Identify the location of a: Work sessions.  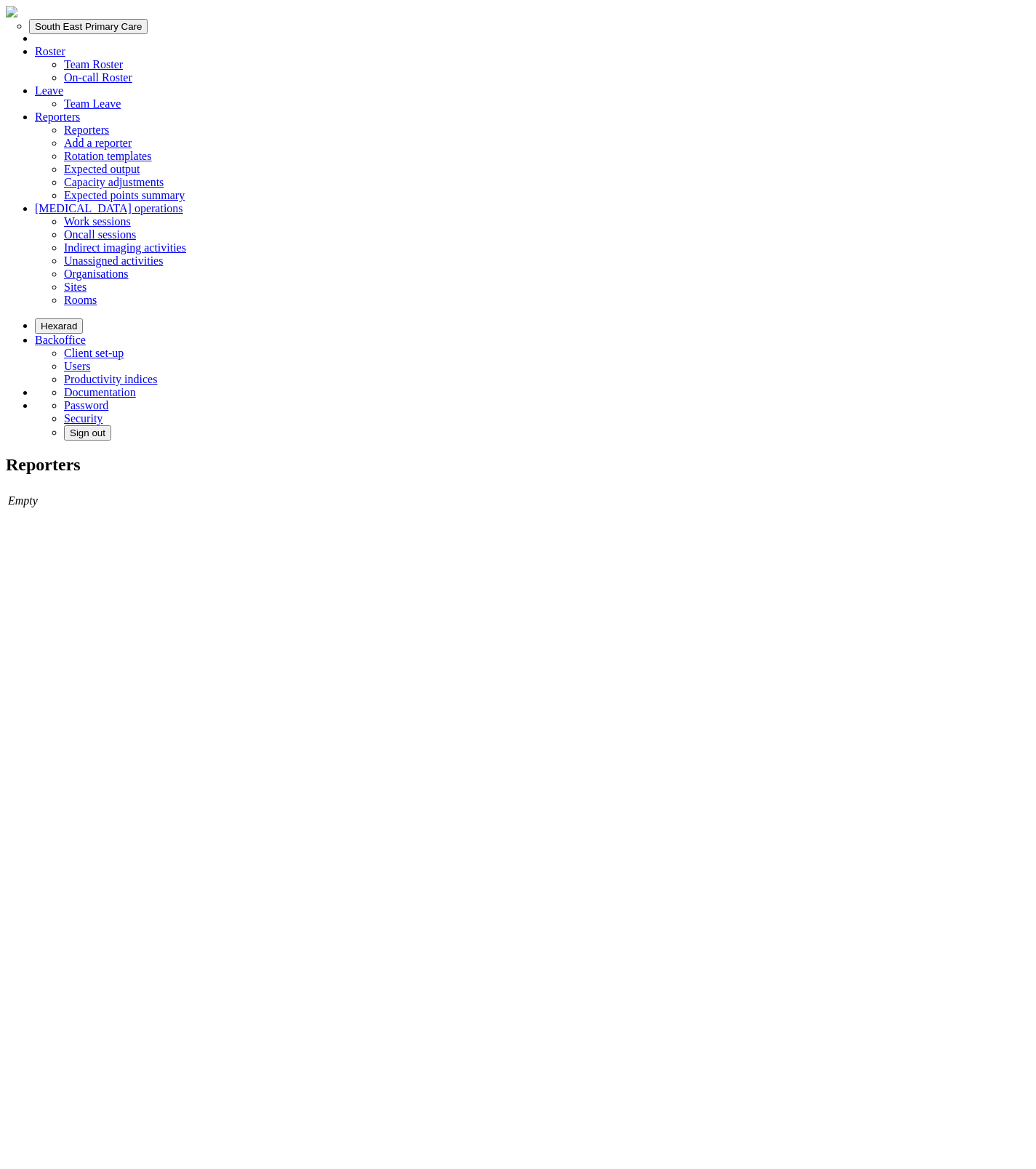
(98, 221).